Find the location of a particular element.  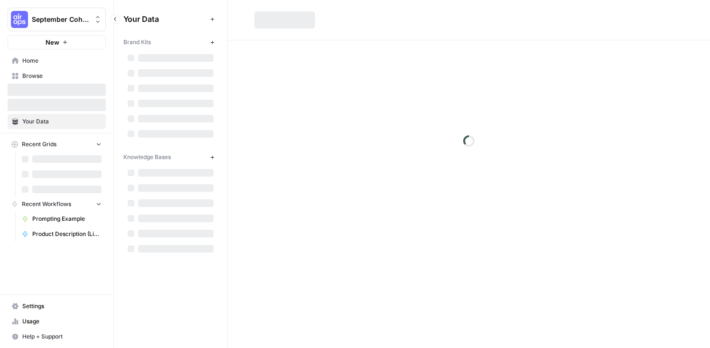

span: September Cohort is located at coordinates (60, 19).